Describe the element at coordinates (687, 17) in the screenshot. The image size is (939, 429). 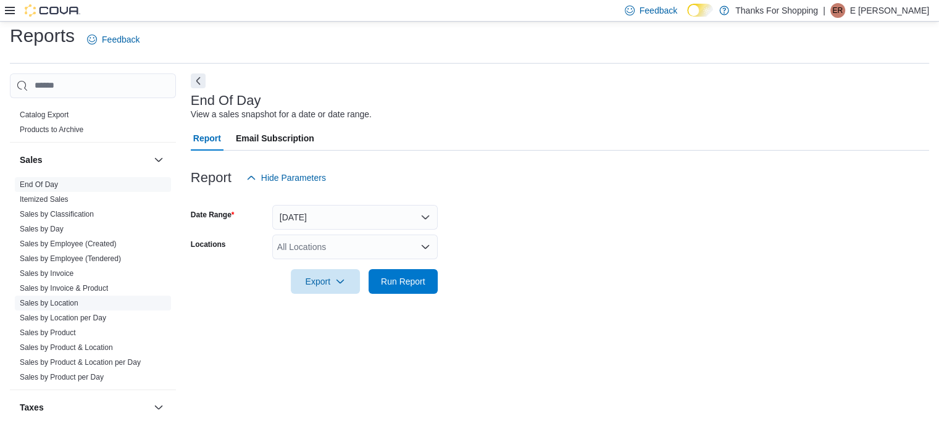
I see `span: Dark Mode` at that location.